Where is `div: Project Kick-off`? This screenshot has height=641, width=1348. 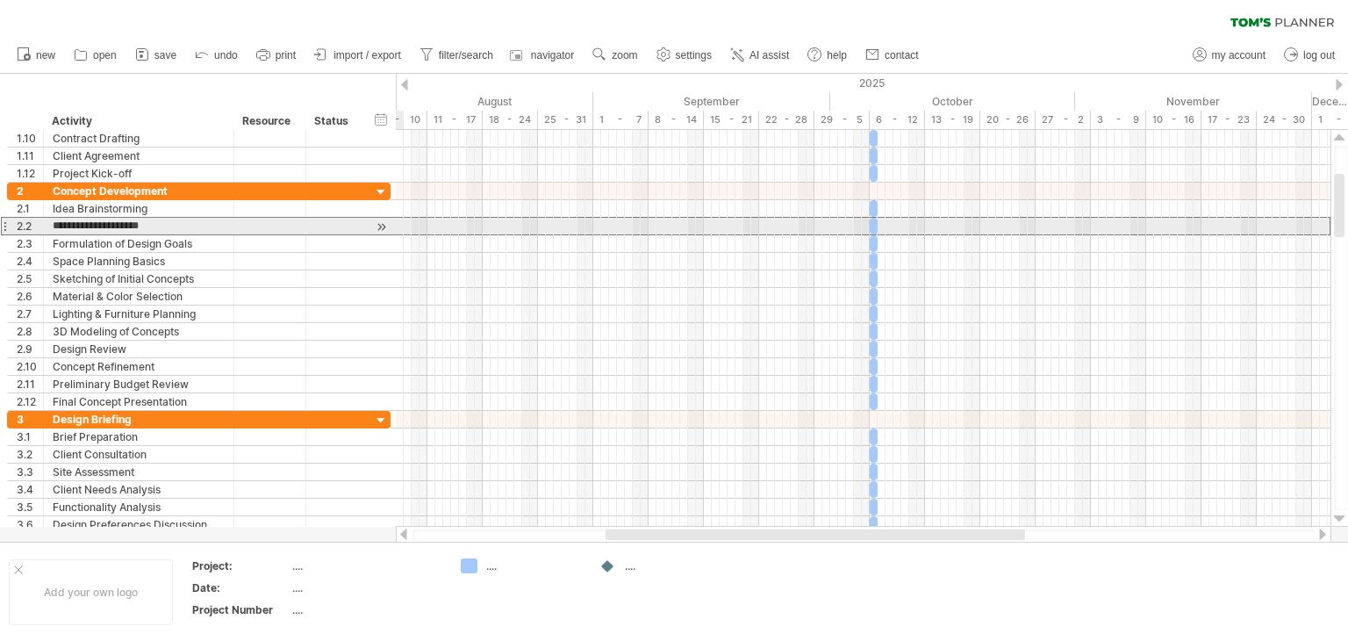
div: Project Kick-off is located at coordinates (139, 173).